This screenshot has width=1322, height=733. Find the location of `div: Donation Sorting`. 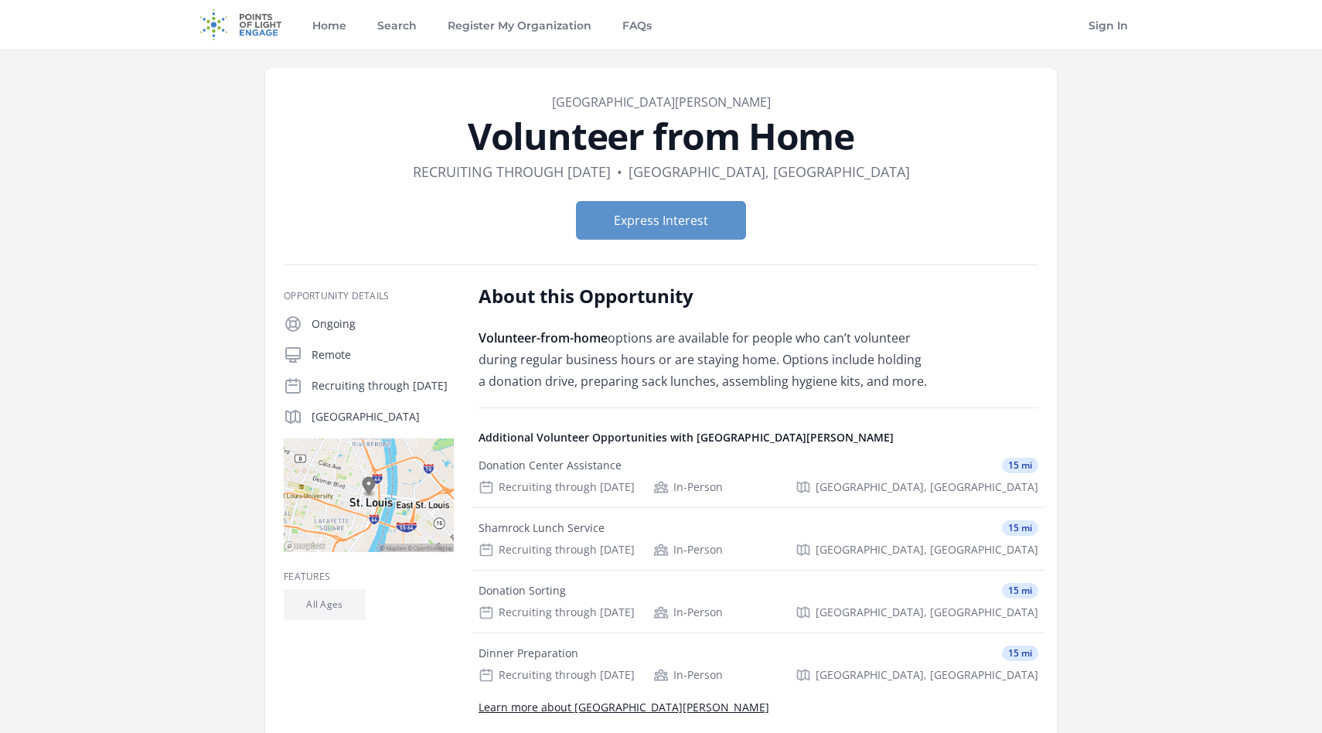

div: Donation Sorting is located at coordinates (522, 591).